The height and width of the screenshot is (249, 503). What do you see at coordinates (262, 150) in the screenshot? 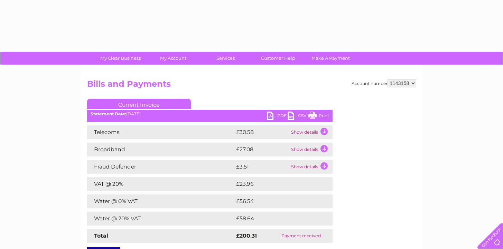
I see `td: £27.08` at bounding box center [262, 150].